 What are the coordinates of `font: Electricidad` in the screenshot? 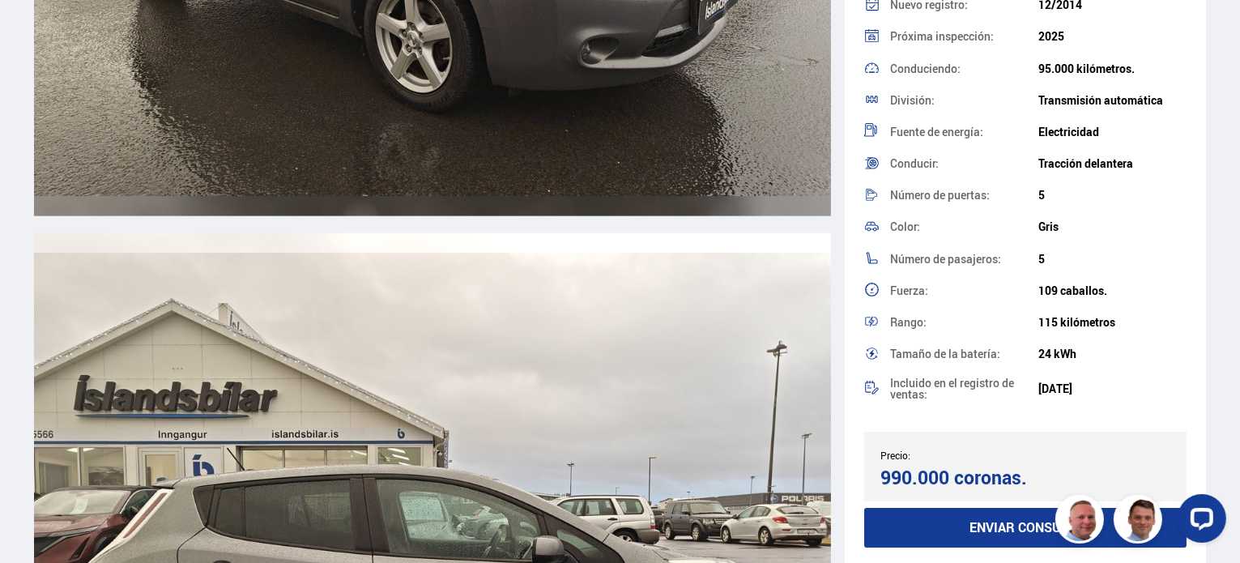 It's located at (1068, 131).